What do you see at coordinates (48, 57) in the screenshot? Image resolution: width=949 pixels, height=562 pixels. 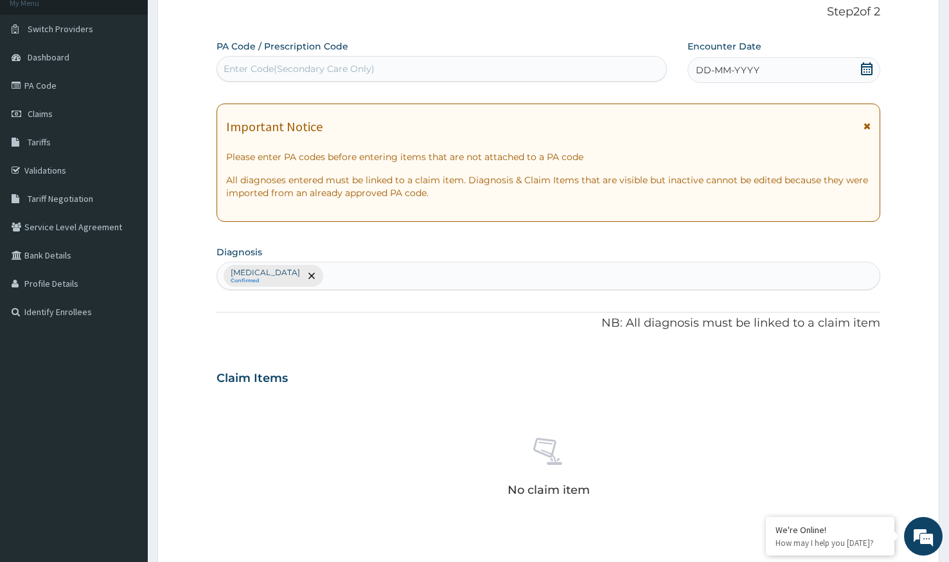 I see `span: Dashboard` at bounding box center [48, 57].